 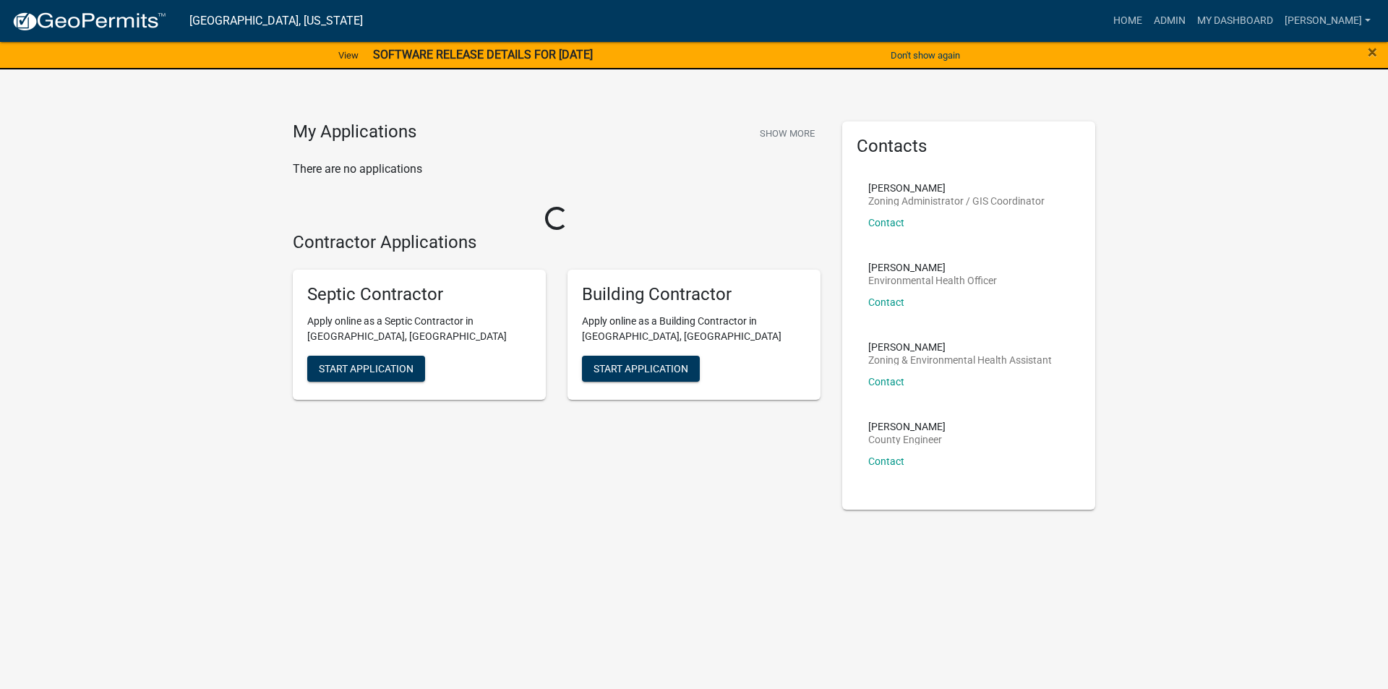 I want to click on button: Show More, so click(x=787, y=133).